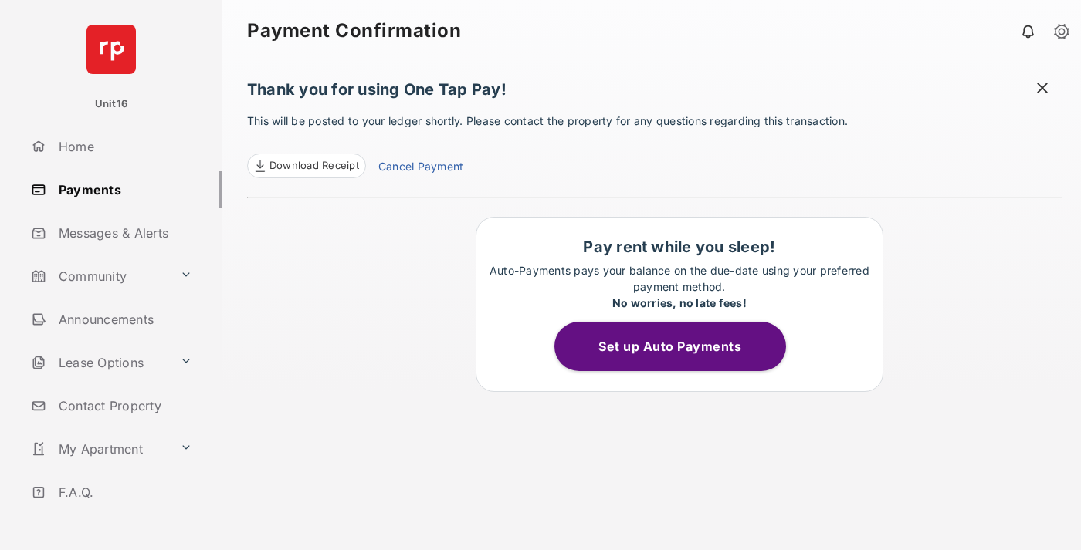 The image size is (1081, 550). What do you see at coordinates (679, 347) in the screenshot?
I see `a: Set up Auto Payments` at bounding box center [679, 347].